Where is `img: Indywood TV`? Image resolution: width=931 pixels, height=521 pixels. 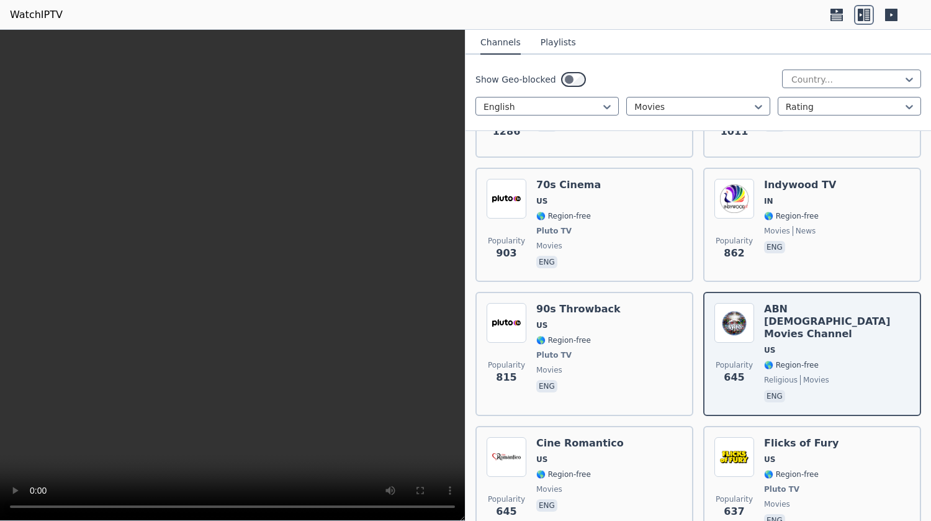
img: Indywood TV is located at coordinates (734, 199).